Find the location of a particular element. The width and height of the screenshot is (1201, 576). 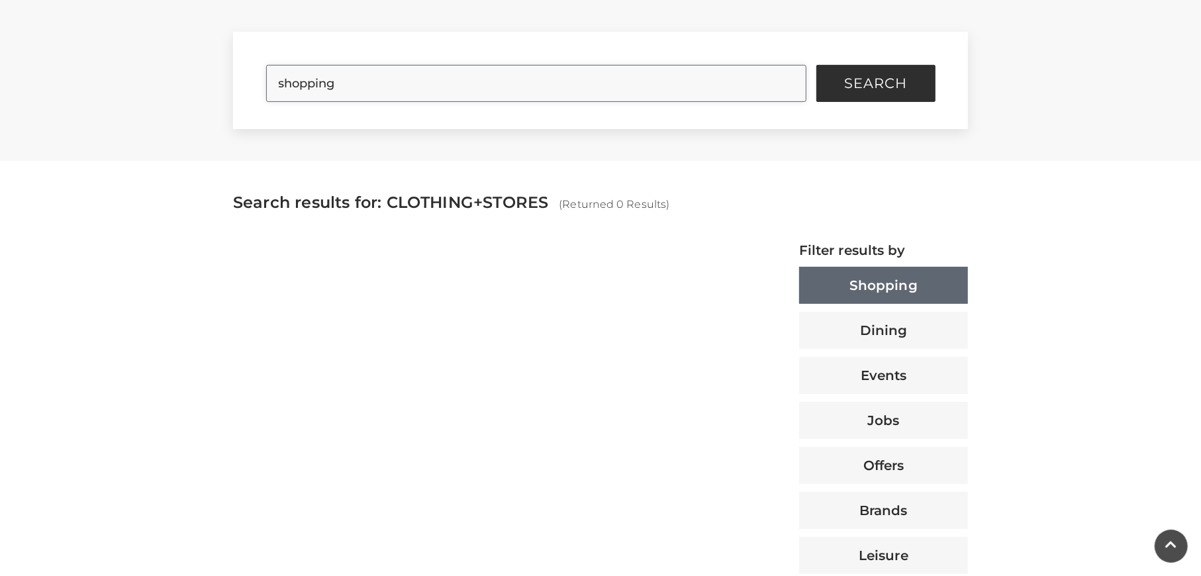

button: Dining is located at coordinates (883, 330).